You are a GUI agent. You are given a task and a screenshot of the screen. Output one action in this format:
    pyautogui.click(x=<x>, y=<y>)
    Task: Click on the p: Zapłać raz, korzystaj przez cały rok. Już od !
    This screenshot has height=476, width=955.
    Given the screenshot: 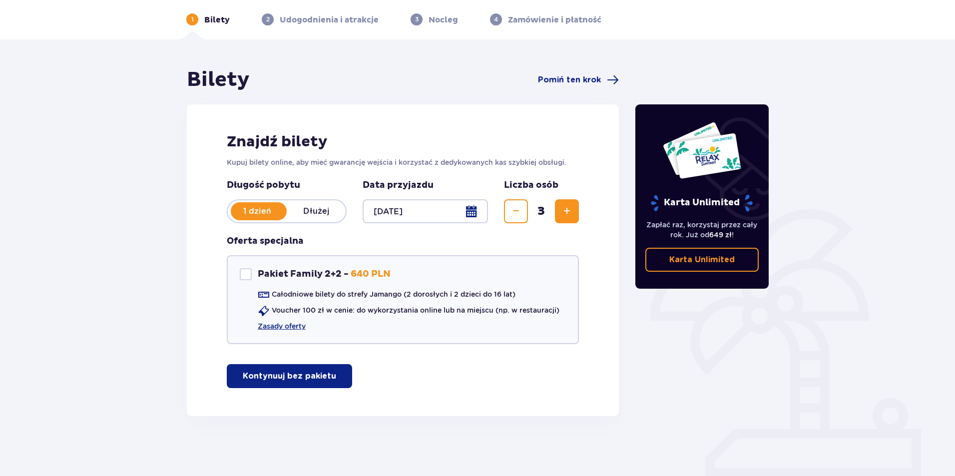 What is the action you would take?
    pyautogui.click(x=702, y=230)
    